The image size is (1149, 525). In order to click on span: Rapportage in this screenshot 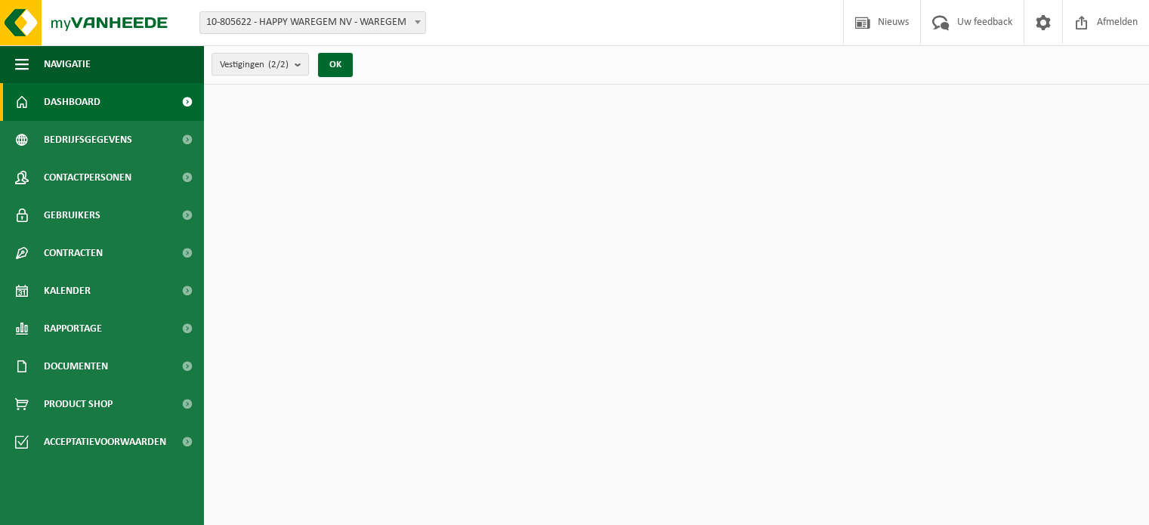, I will do `click(73, 329)`.